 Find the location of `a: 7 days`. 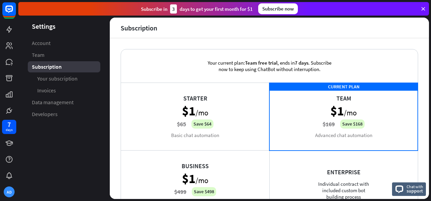

a: 7 days is located at coordinates (9, 127).